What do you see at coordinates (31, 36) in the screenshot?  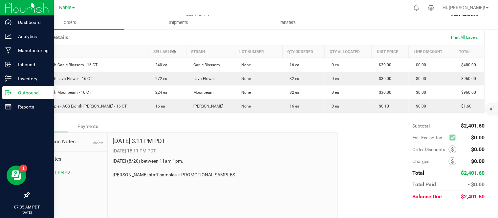 I see `p: Analytics` at bounding box center [31, 36].